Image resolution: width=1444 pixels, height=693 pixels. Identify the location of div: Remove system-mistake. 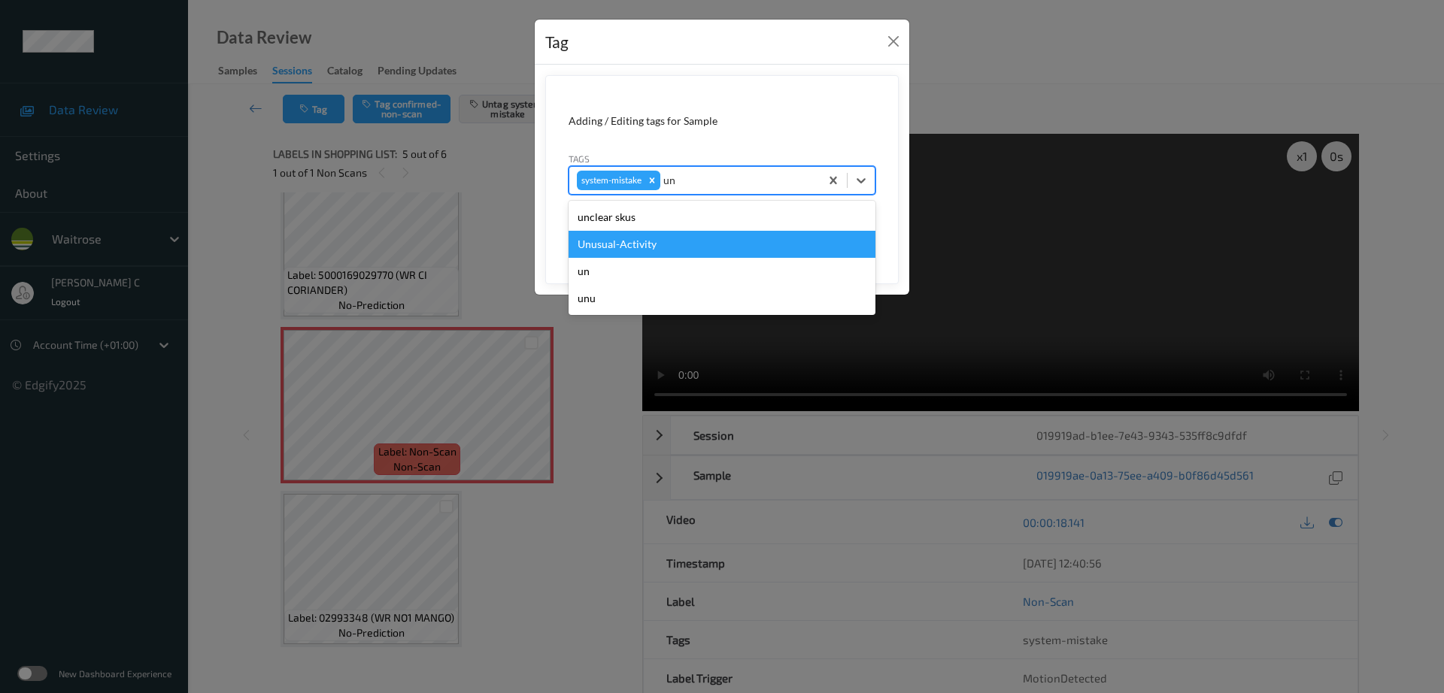
(652, 181).